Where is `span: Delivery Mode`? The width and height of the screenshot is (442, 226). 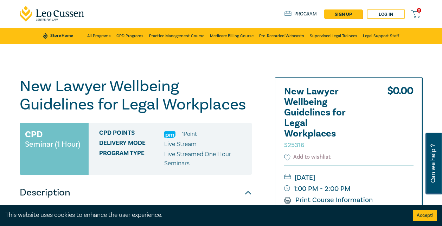 span: Delivery Mode is located at coordinates (132, 145).